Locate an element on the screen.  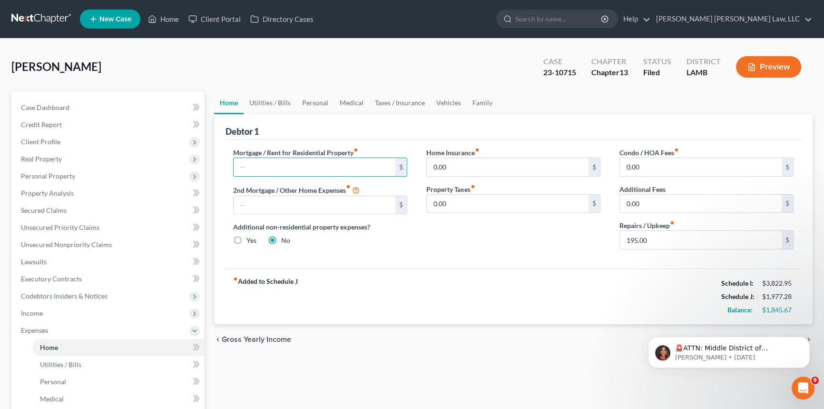
strong: Schedule J: is located at coordinates (738, 296).